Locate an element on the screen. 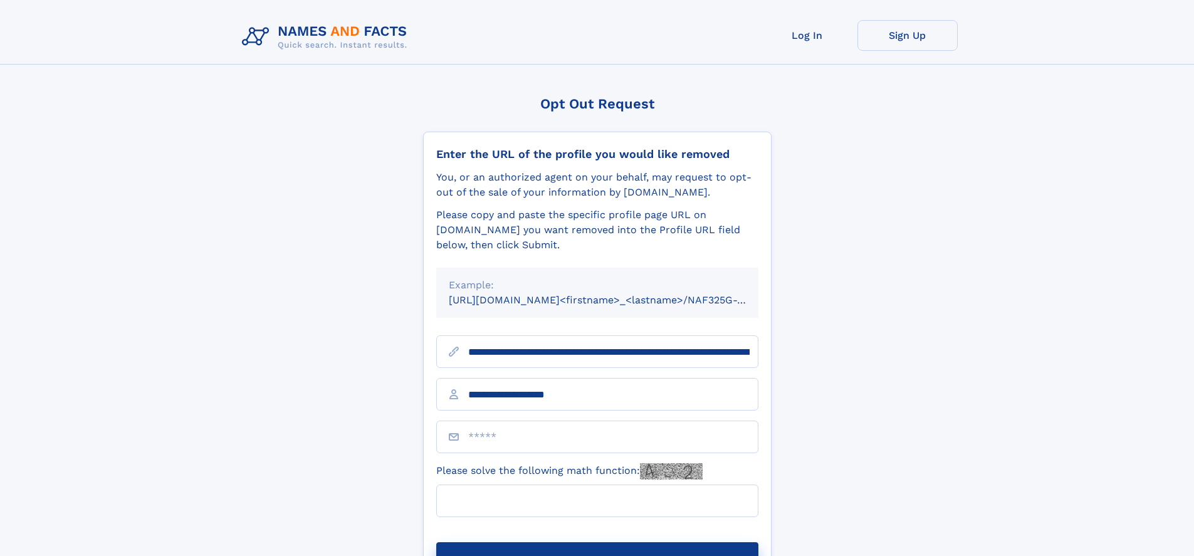 The image size is (1194, 556). img: Logo Names and Facts is located at coordinates (327, 37).